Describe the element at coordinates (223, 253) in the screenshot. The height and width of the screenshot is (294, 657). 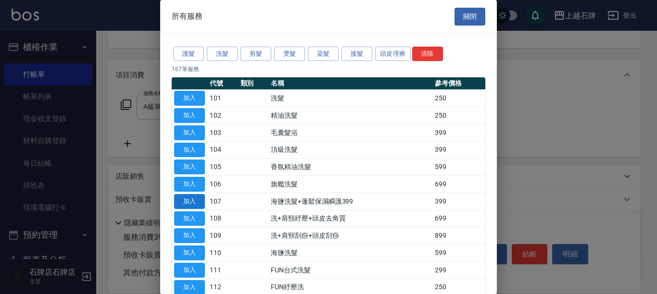
I see `td: 110` at that location.